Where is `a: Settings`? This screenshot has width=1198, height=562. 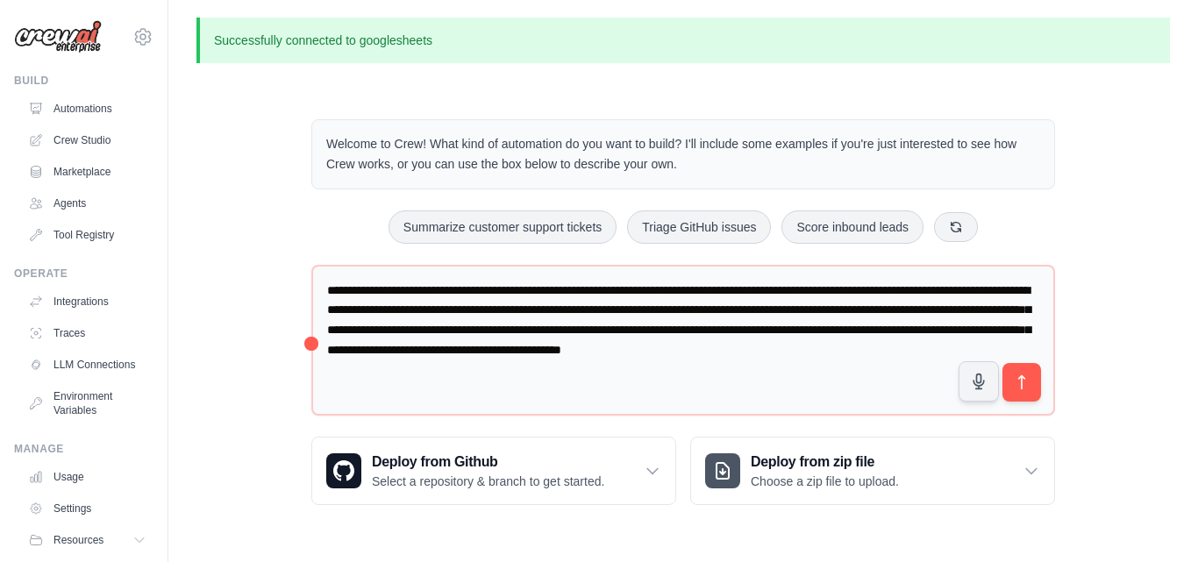 a: Settings is located at coordinates (87, 508).